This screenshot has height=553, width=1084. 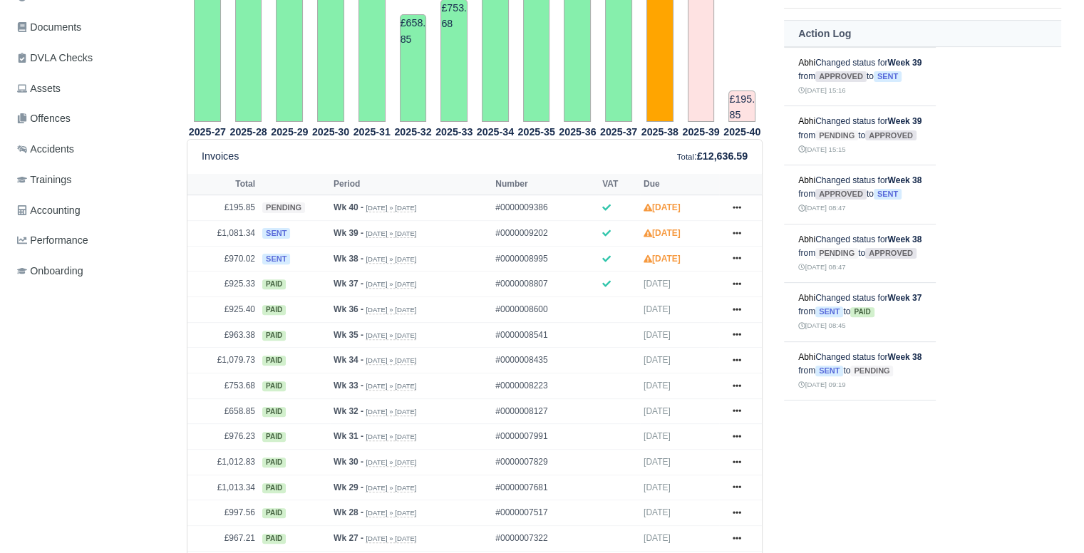 I want to click on th: 2025-28, so click(x=249, y=131).